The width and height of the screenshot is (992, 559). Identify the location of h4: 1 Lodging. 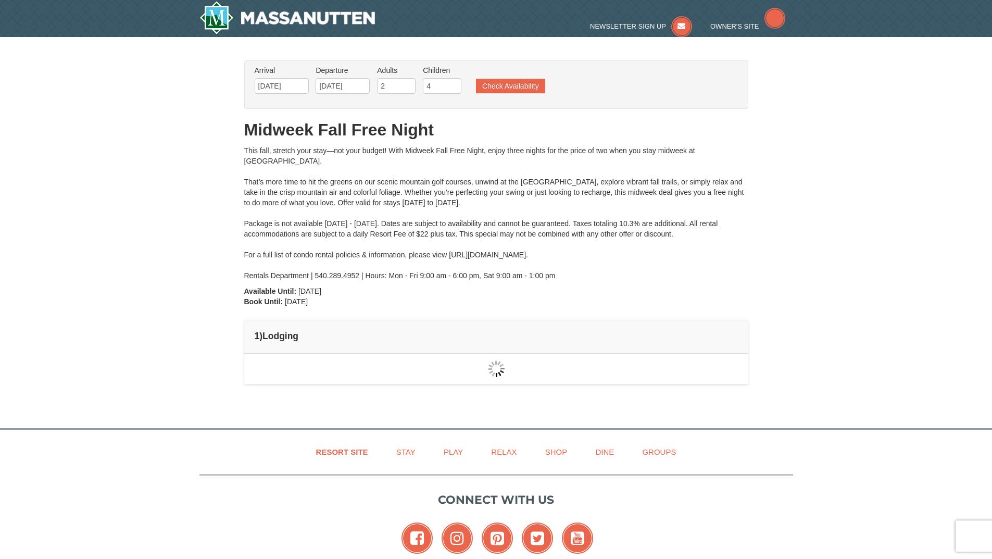
(497, 336).